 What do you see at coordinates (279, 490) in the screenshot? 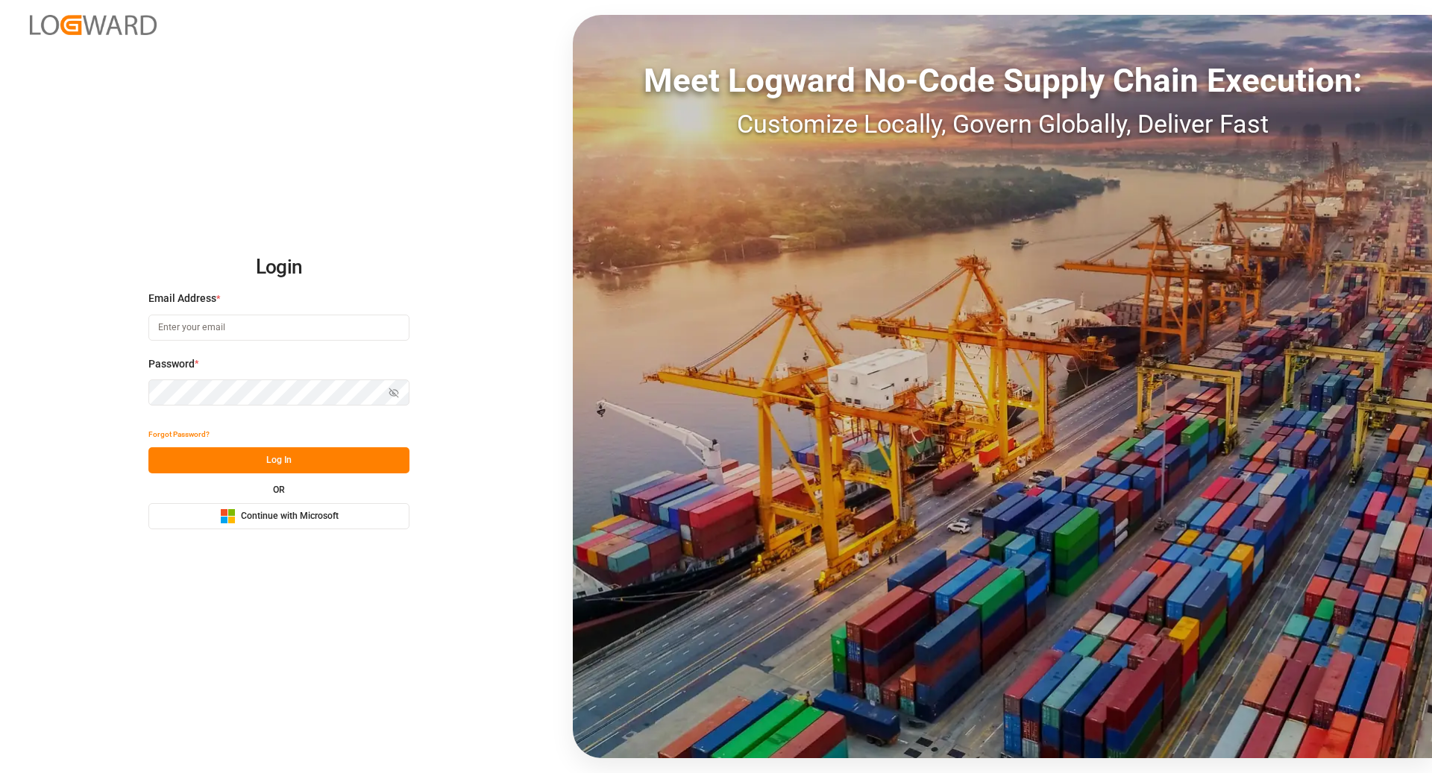
I see `small: OR` at bounding box center [279, 490].